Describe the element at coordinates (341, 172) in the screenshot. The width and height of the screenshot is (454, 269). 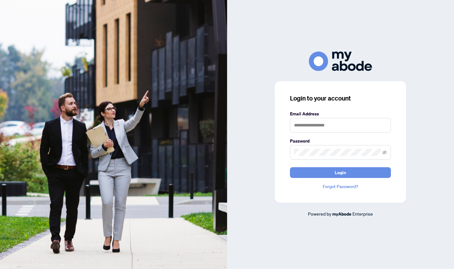
I see `span: Login` at that location.